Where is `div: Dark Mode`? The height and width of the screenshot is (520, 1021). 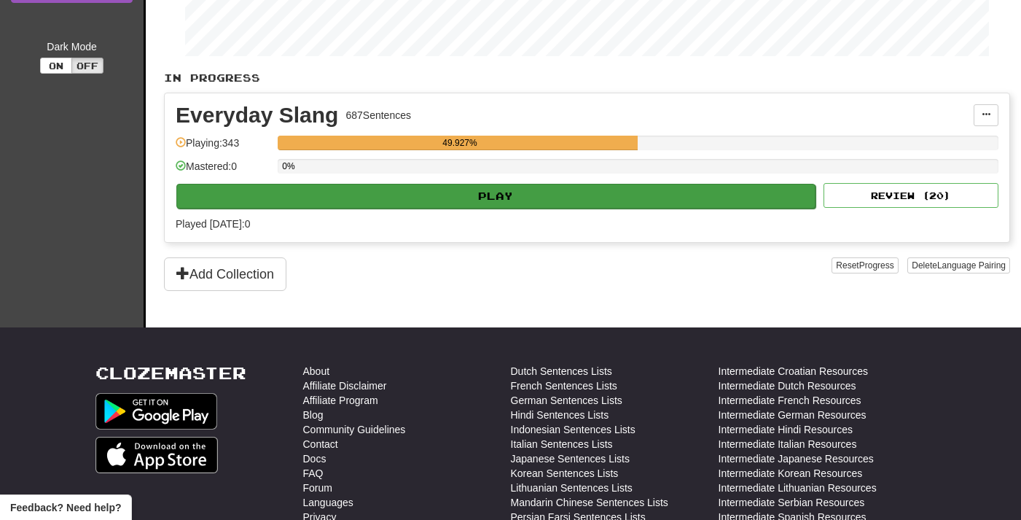
div: Dark Mode is located at coordinates (71, 47).